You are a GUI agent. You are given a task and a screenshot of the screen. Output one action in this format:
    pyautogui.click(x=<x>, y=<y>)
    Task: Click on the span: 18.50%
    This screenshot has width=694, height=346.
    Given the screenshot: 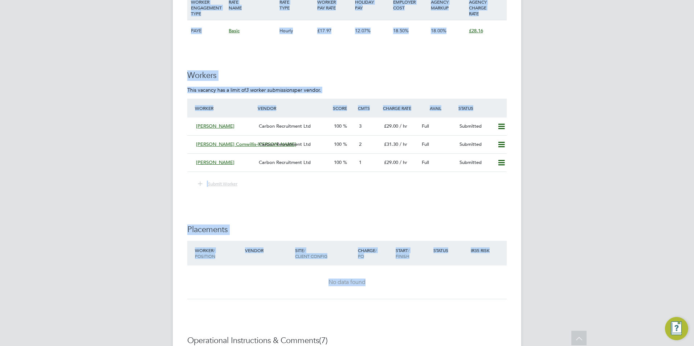 What is the action you would take?
    pyautogui.click(x=401, y=31)
    